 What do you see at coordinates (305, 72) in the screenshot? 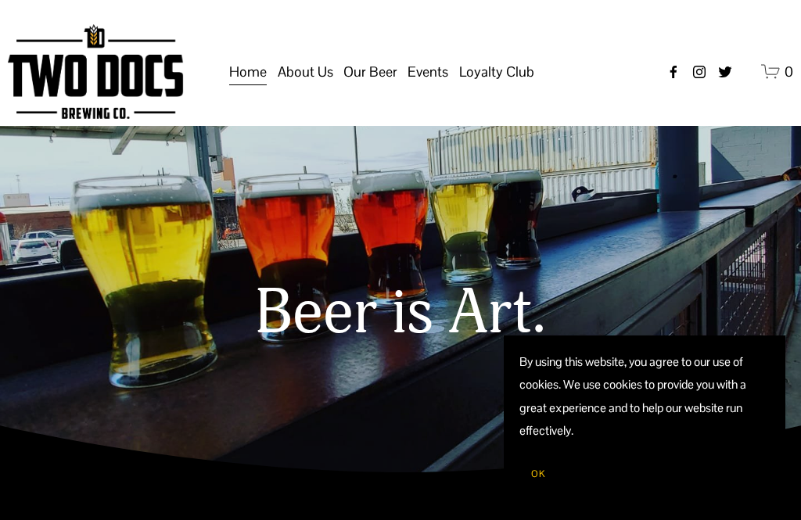
I see `span: About Us` at bounding box center [305, 72].